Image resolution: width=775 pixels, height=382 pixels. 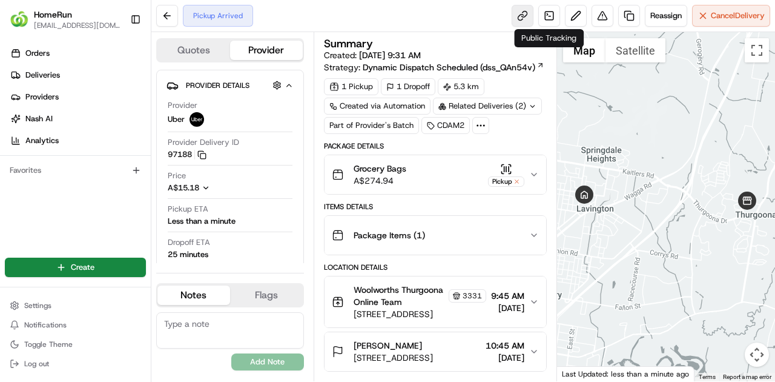 I want to click on span: Reassign, so click(x=666, y=16).